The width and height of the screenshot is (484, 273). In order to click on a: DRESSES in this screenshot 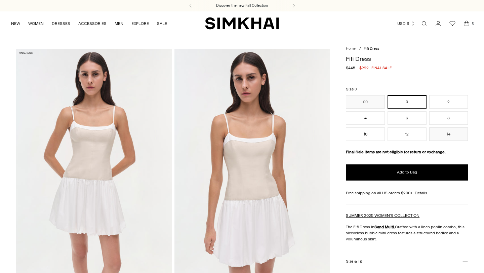, I will do `click(61, 24)`.